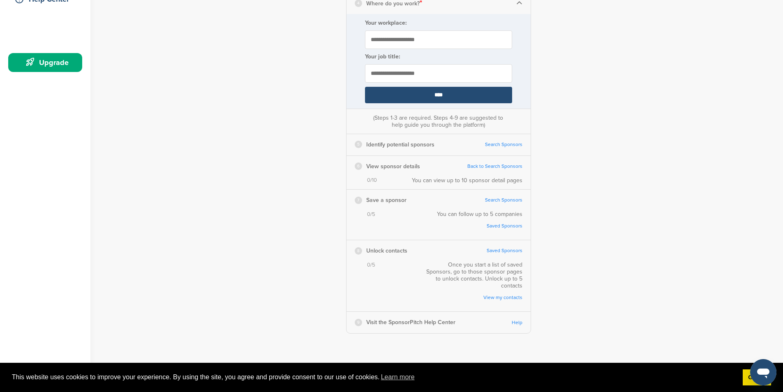  Describe the element at coordinates (387, 250) in the screenshot. I see `p: Unlock contacts` at that location.